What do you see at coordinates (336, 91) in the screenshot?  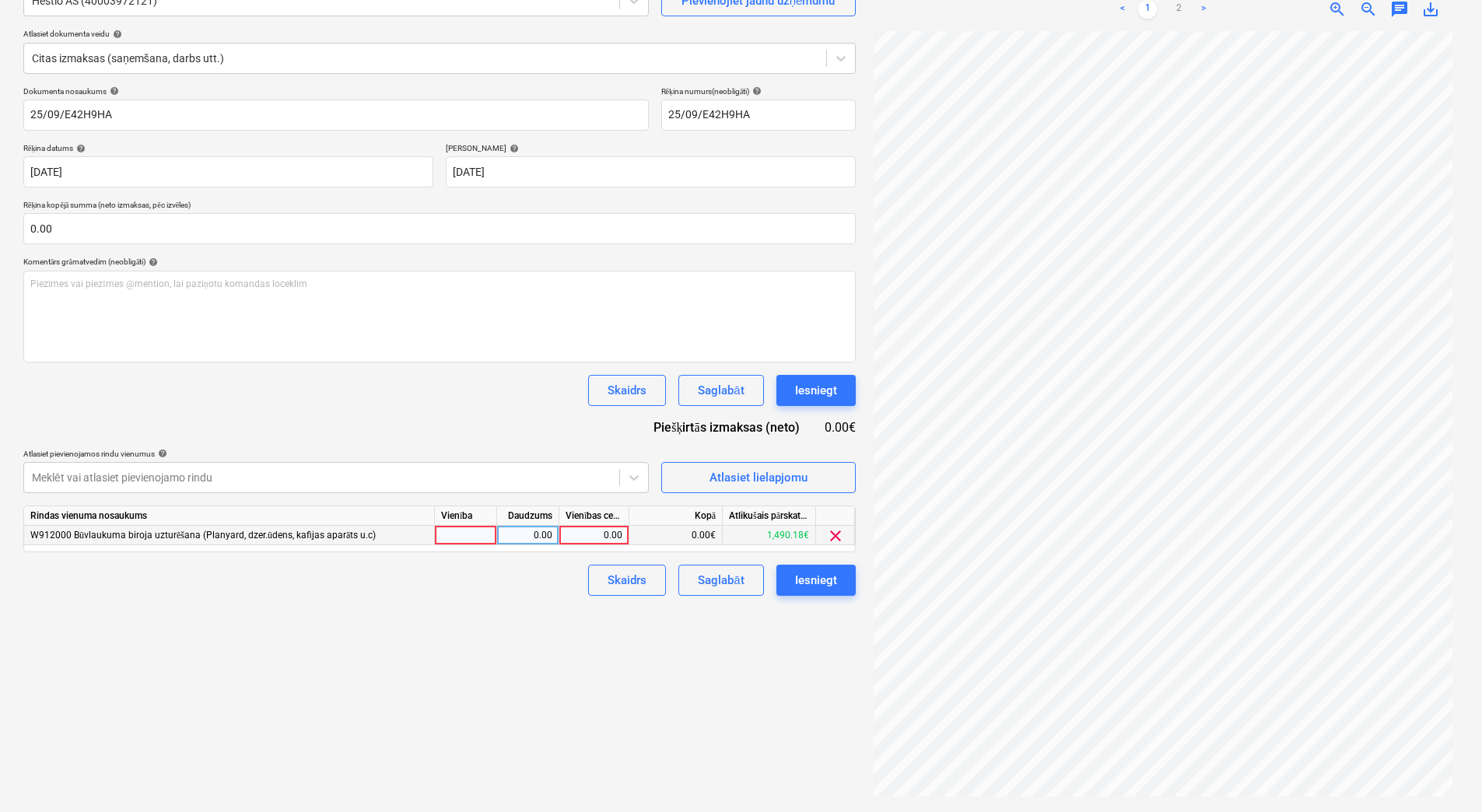 I see `div: Dokumenta nosaukums` at bounding box center [336, 91].